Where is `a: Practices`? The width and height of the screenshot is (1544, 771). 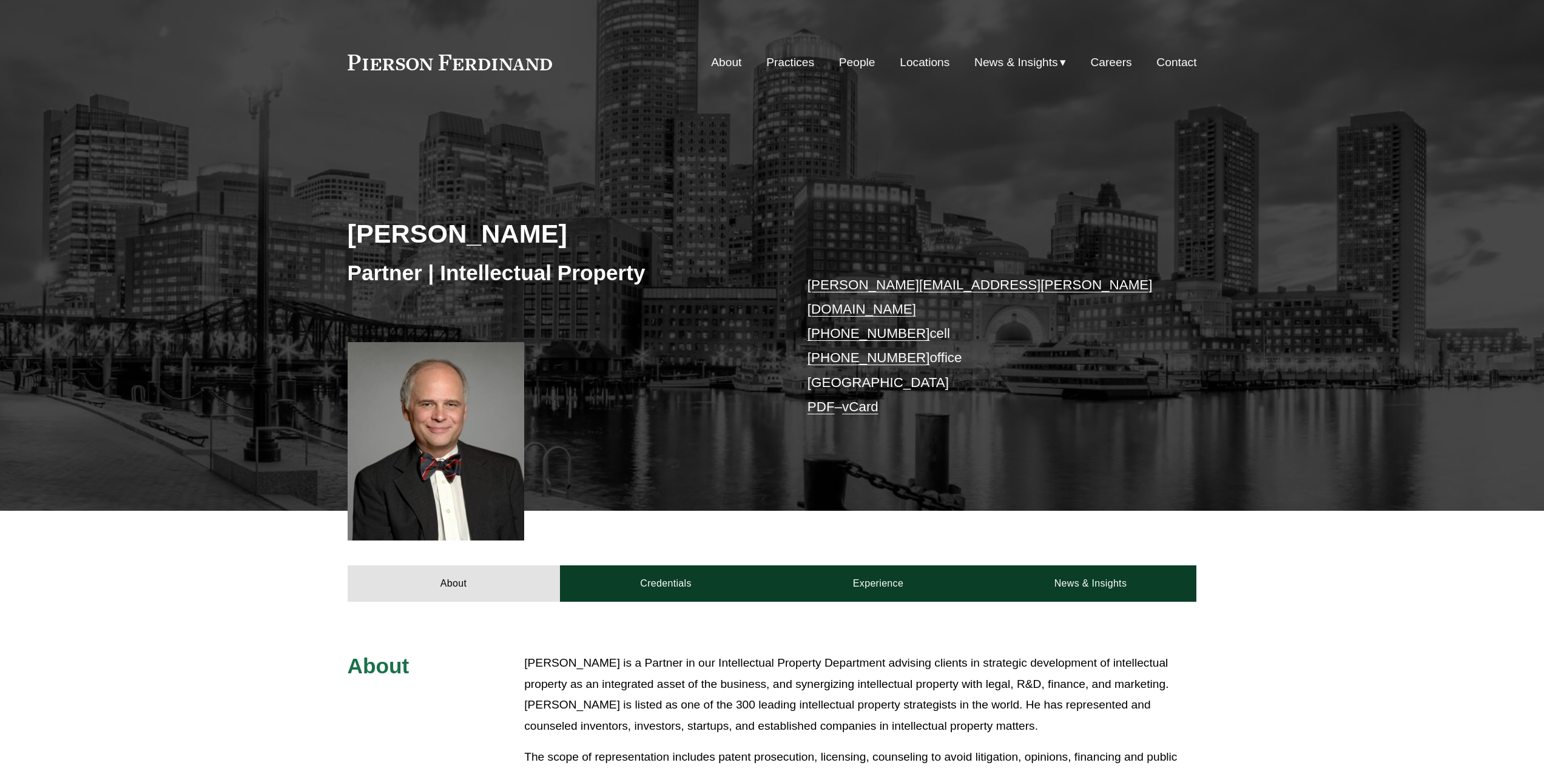
a: Practices is located at coordinates (790, 62).